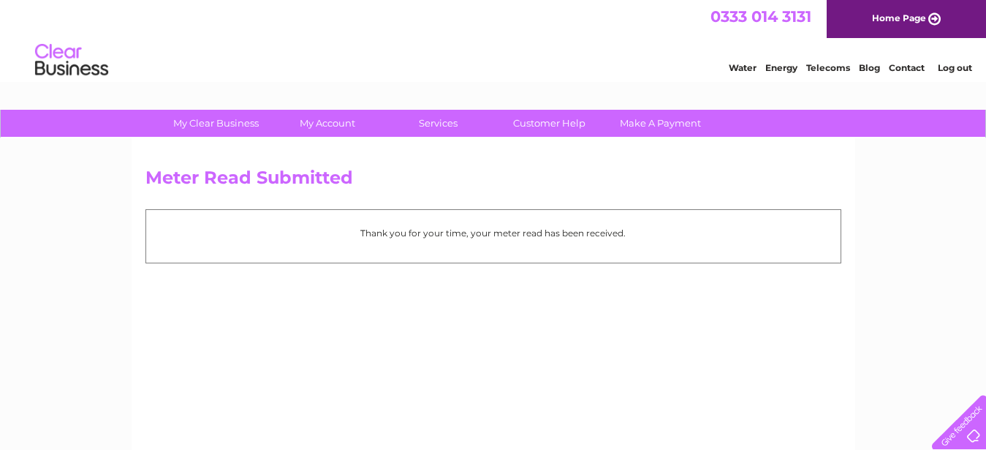 This screenshot has height=450, width=986. Describe the element at coordinates (828, 67) in the screenshot. I see `a: Telecoms` at that location.